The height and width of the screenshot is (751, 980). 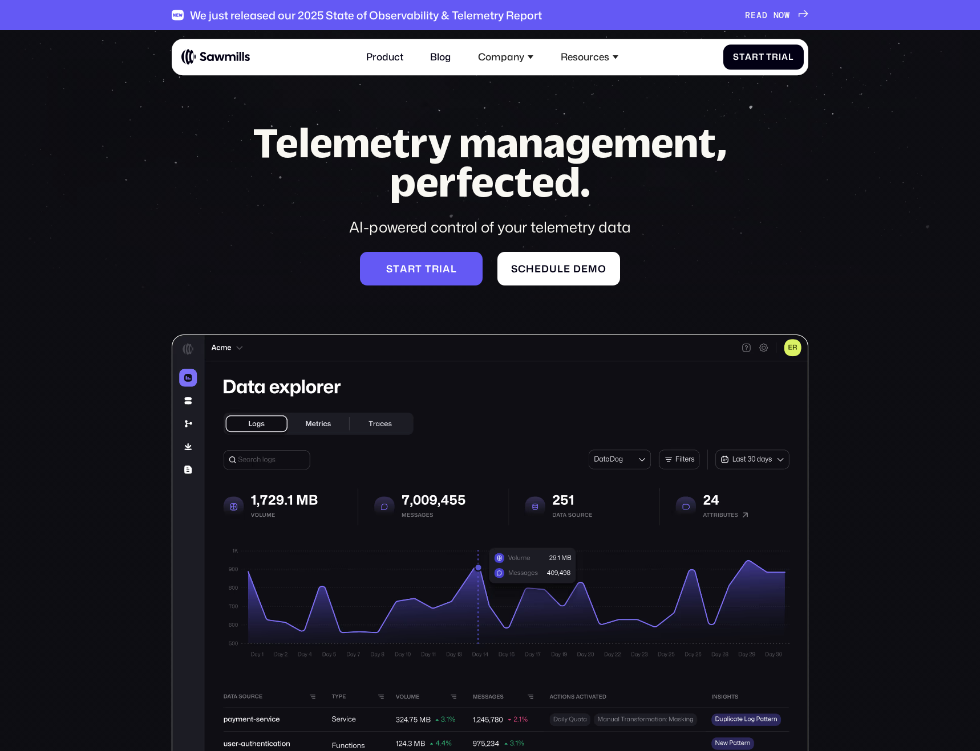 I want to click on span: O, so click(x=781, y=15).